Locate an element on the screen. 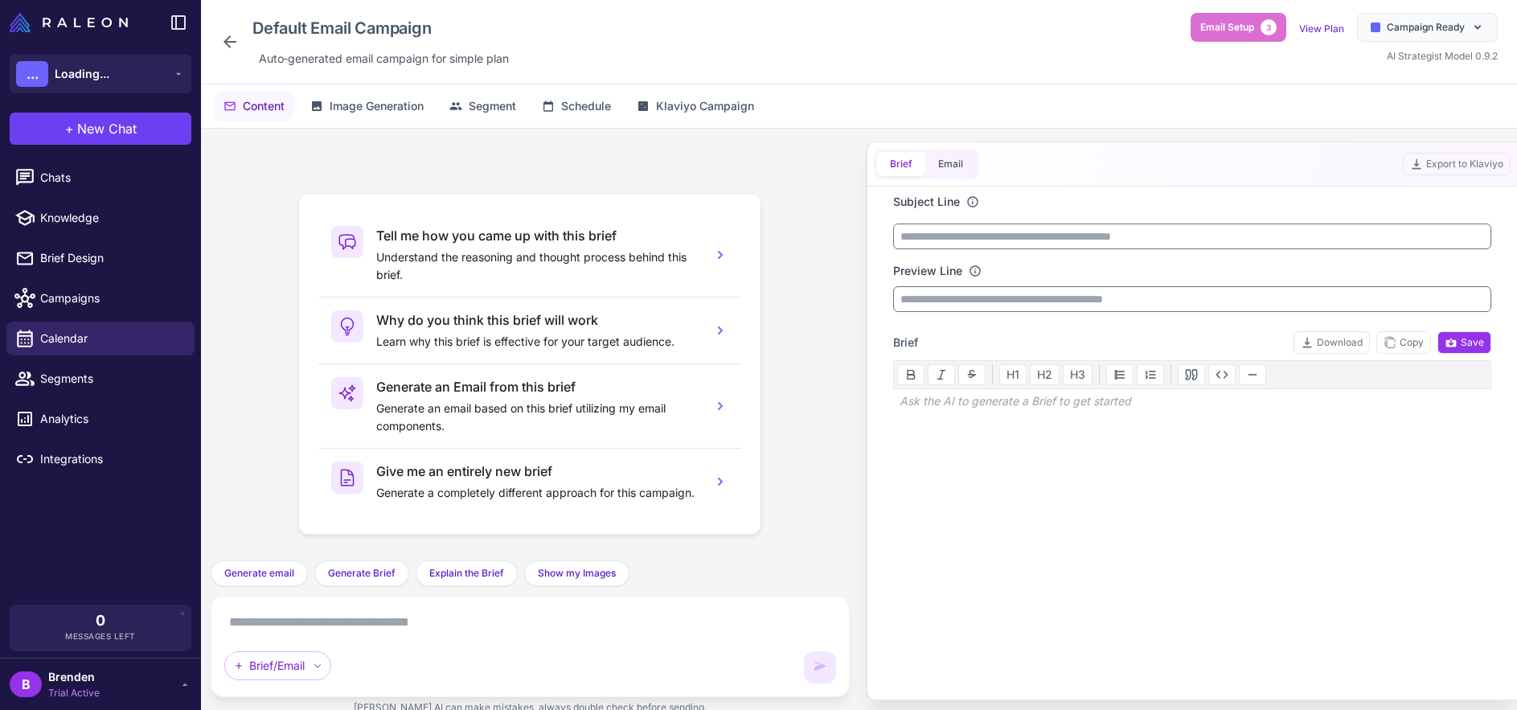 The width and height of the screenshot is (1517, 710). a: Chats is located at coordinates (101, 178).